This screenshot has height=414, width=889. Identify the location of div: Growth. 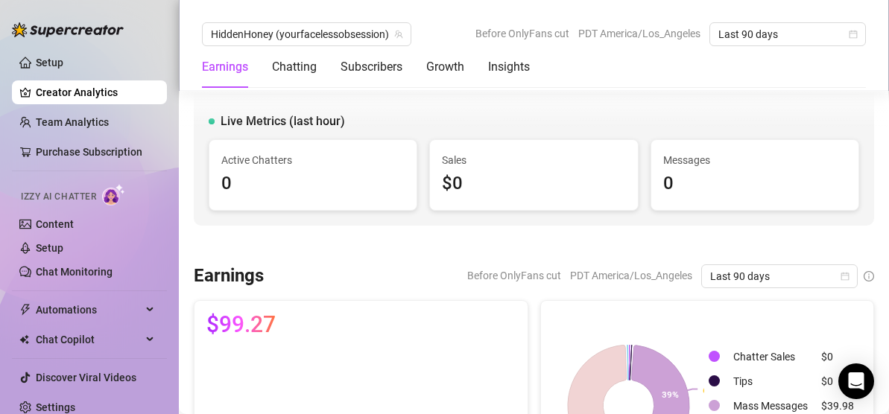
(445, 67).